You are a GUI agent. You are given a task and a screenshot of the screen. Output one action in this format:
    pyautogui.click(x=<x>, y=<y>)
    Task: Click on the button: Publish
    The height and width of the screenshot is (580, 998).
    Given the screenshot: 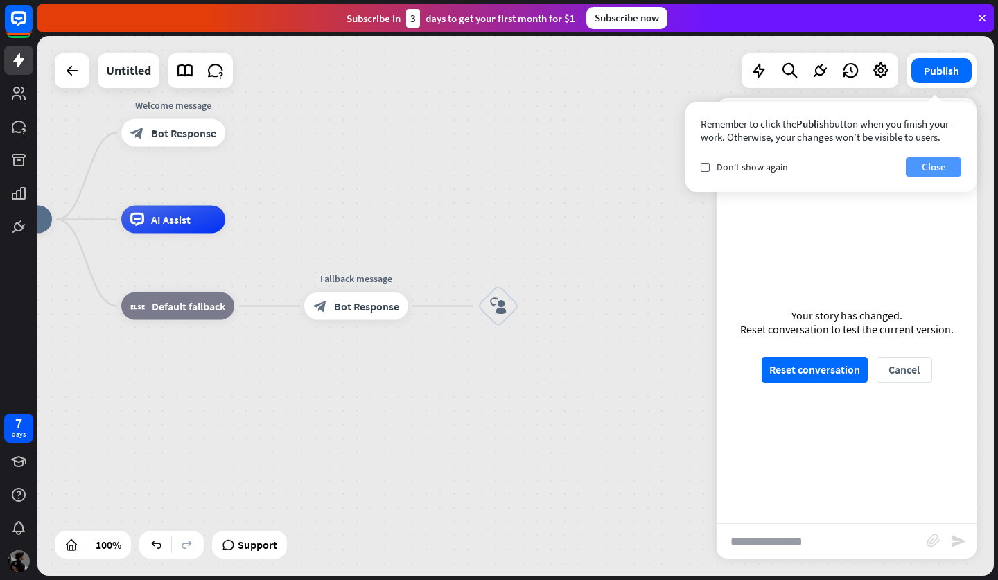 What is the action you would take?
    pyautogui.click(x=941, y=71)
    